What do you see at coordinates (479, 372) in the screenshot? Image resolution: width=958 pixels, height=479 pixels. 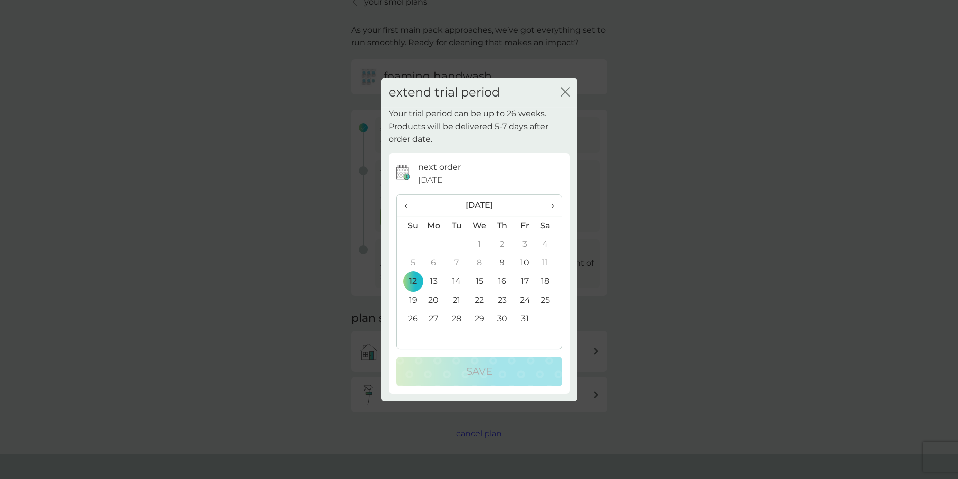 I see `button: Save` at bounding box center [479, 372].